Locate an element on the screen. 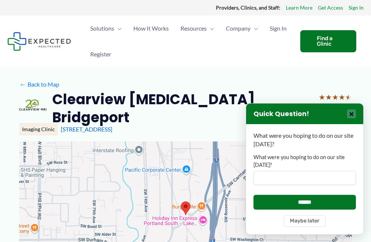 Image resolution: width=371 pixels, height=242 pixels. button: Maybe later is located at coordinates (305, 221).